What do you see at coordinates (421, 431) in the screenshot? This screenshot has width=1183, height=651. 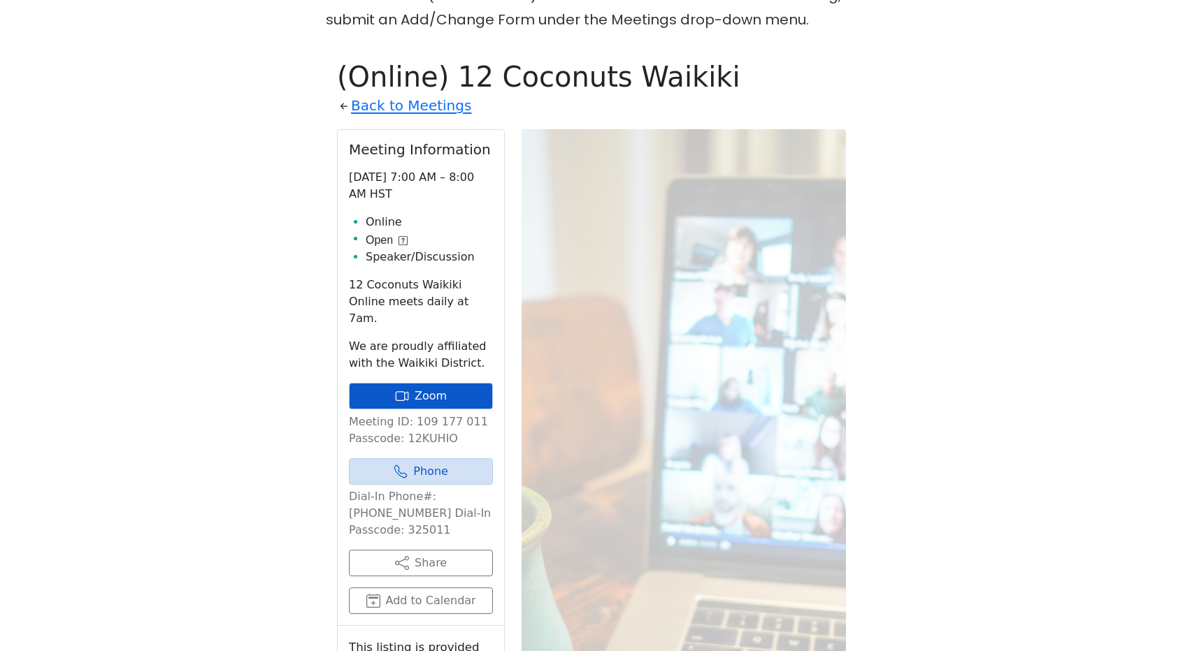 I see `p: Meeting ID: 109 177 011 Passcode: 12KUHIO` at bounding box center [421, 431].